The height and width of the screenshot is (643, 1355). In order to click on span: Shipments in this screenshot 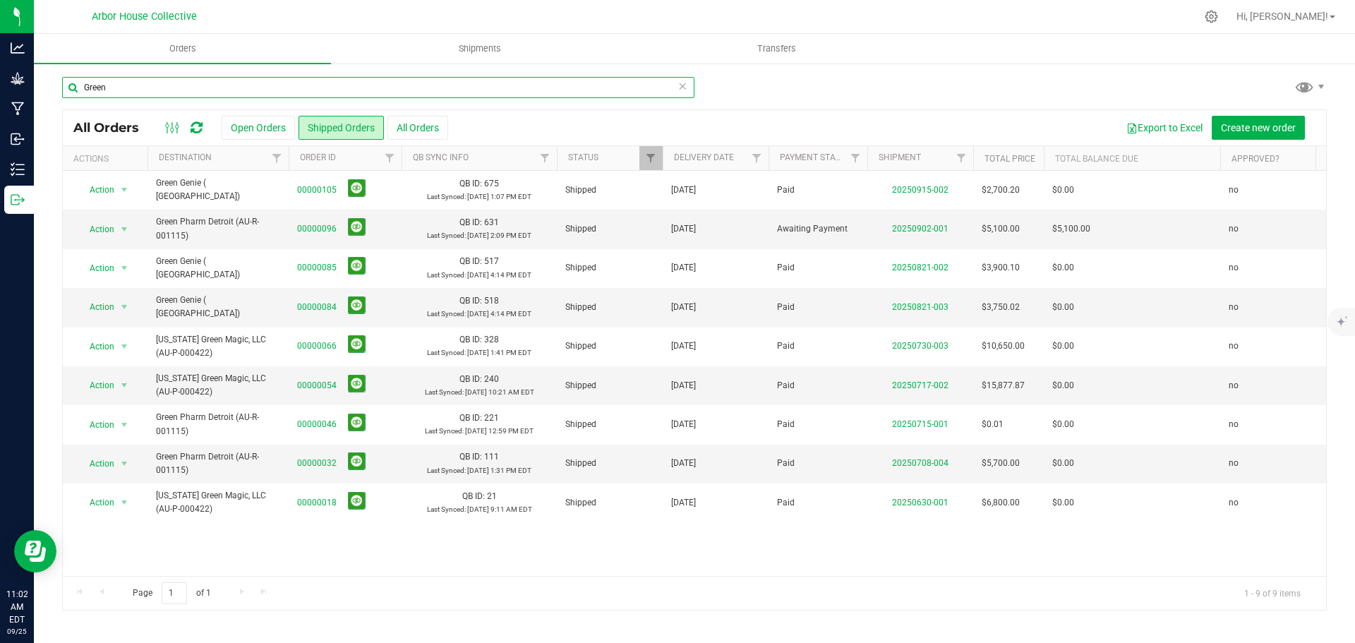, I will do `click(480, 49)`.